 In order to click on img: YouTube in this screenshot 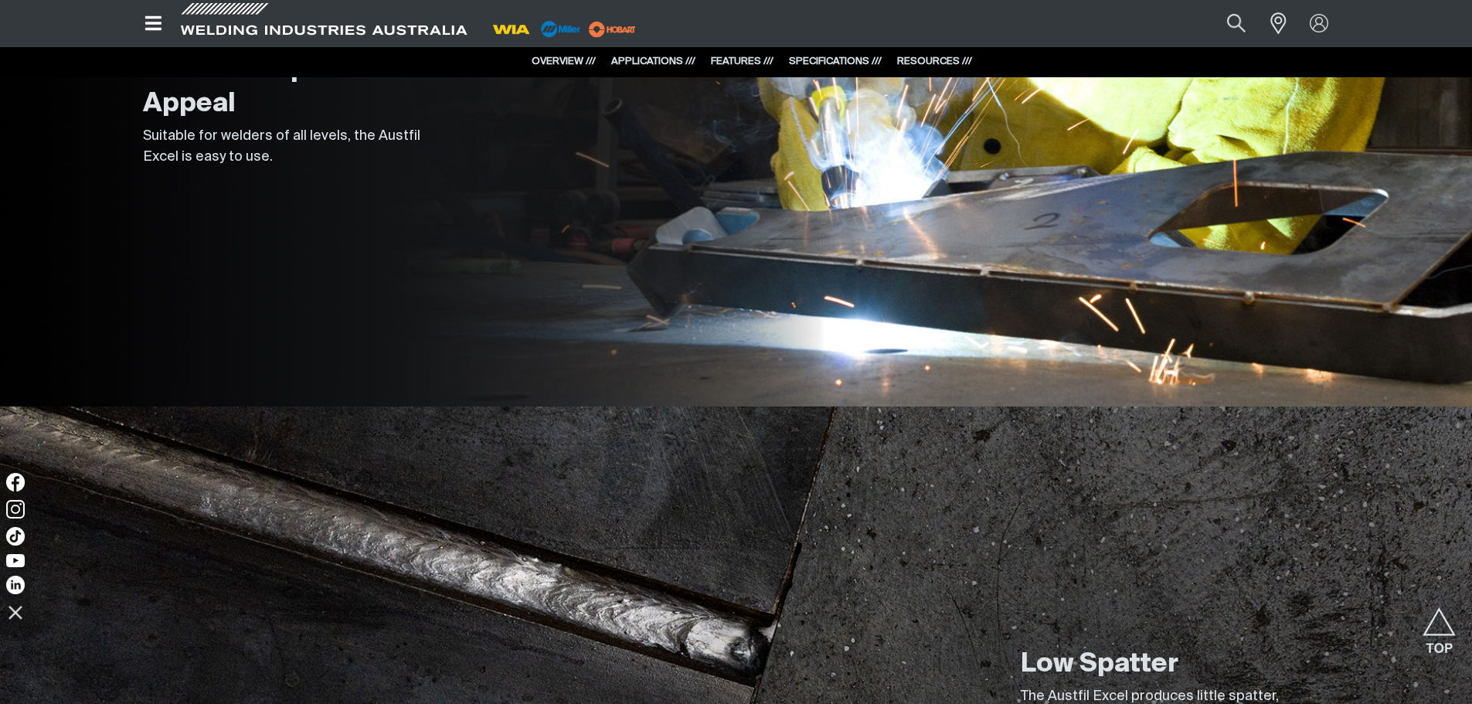, I will do `click(15, 560)`.